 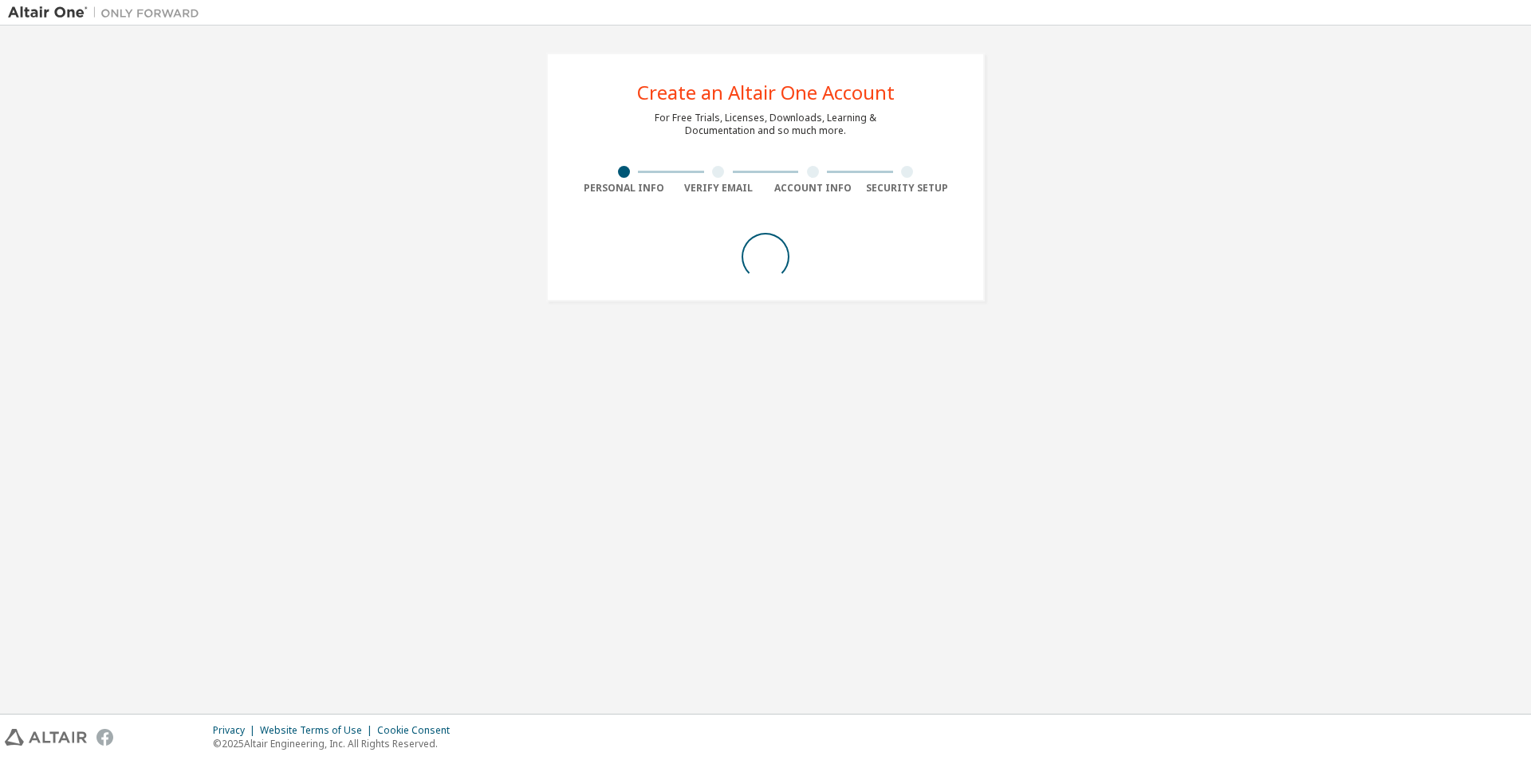 I want to click on div: Privacy, so click(x=236, y=730).